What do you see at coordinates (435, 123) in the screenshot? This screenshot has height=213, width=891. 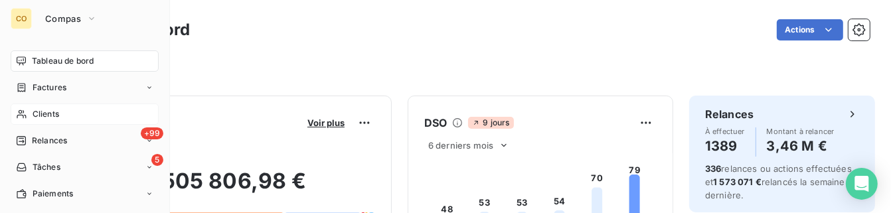 I see `h6: DSO` at bounding box center [435, 123].